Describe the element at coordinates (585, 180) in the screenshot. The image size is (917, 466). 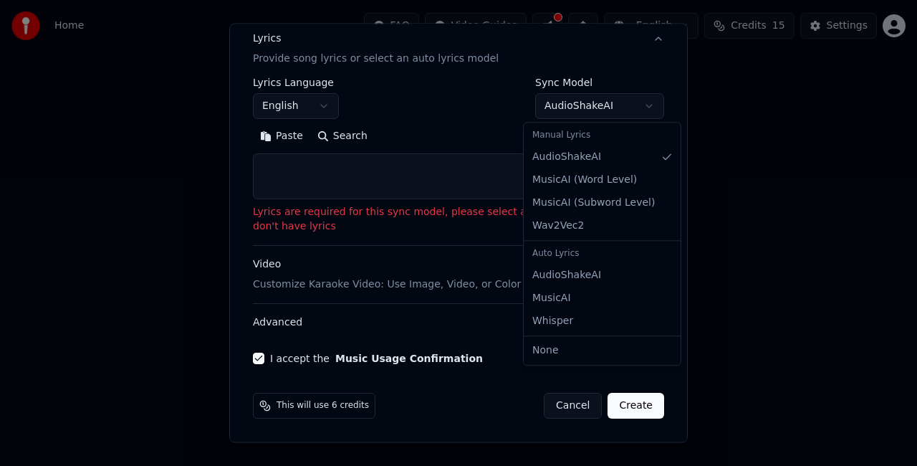
I see `span: MusicAI ( Word Level )` at that location.